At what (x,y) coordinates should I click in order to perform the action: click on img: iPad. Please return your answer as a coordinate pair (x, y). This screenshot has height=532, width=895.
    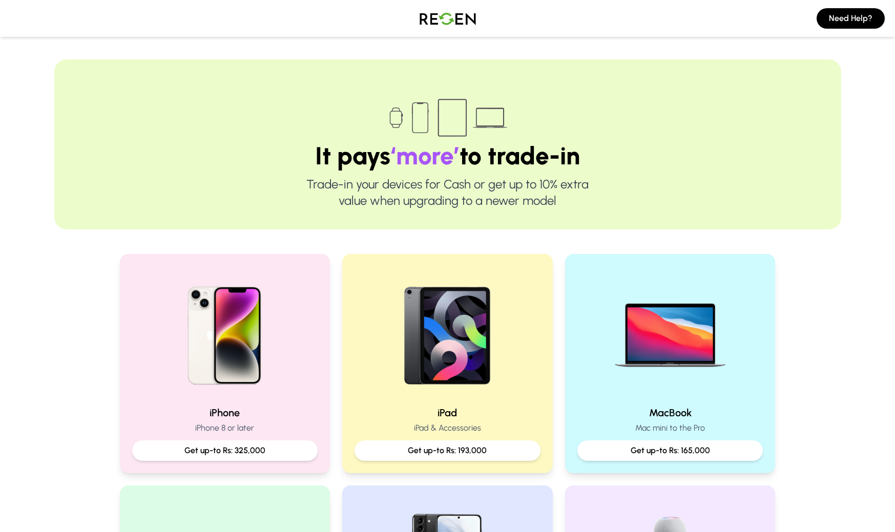
    Looking at the image, I should click on (447, 332).